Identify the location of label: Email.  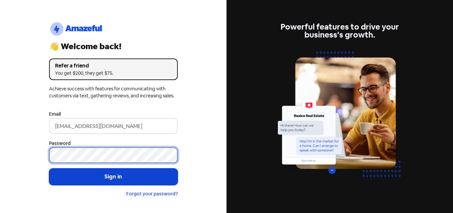
(55, 114).